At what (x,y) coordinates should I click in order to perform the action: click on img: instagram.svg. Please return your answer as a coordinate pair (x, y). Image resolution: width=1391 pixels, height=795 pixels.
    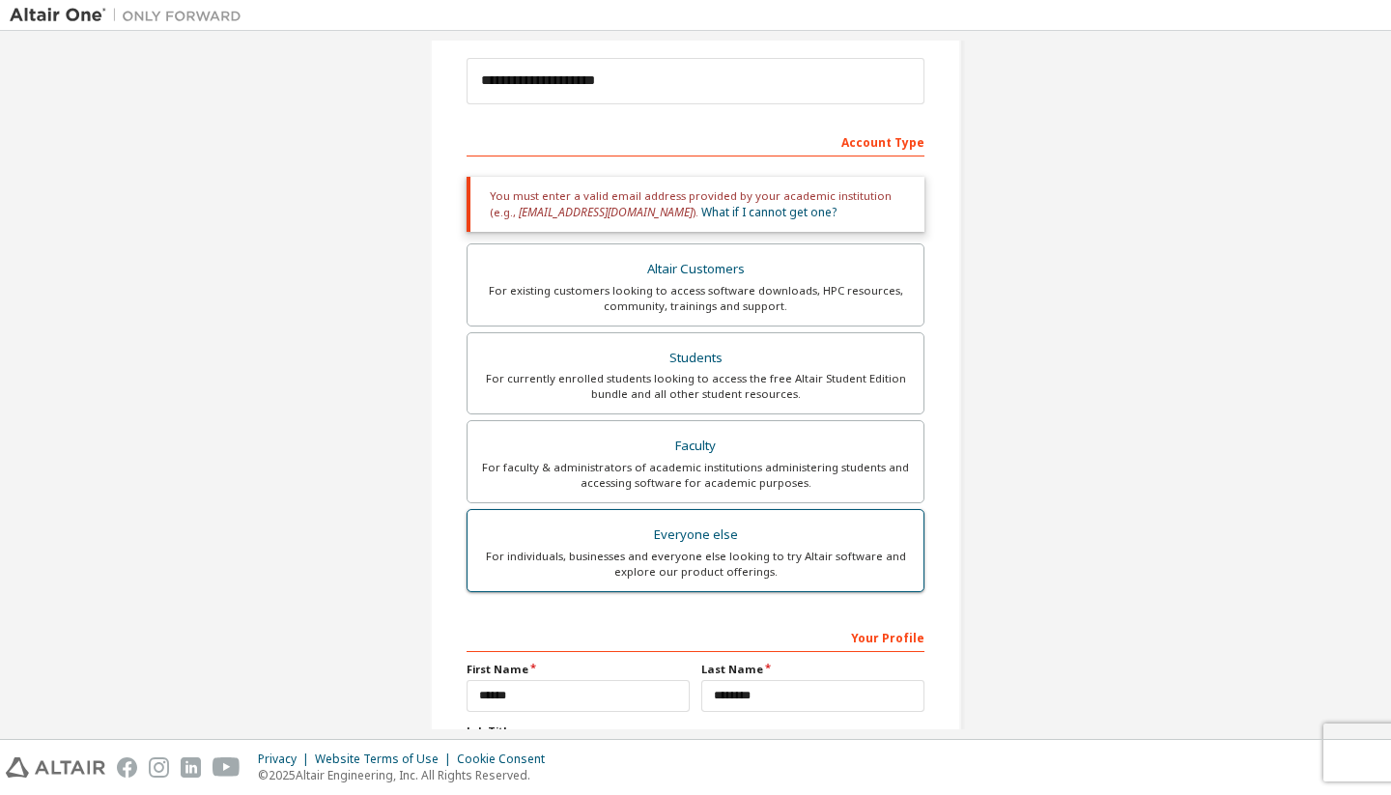
    Looking at the image, I should click on (158, 767).